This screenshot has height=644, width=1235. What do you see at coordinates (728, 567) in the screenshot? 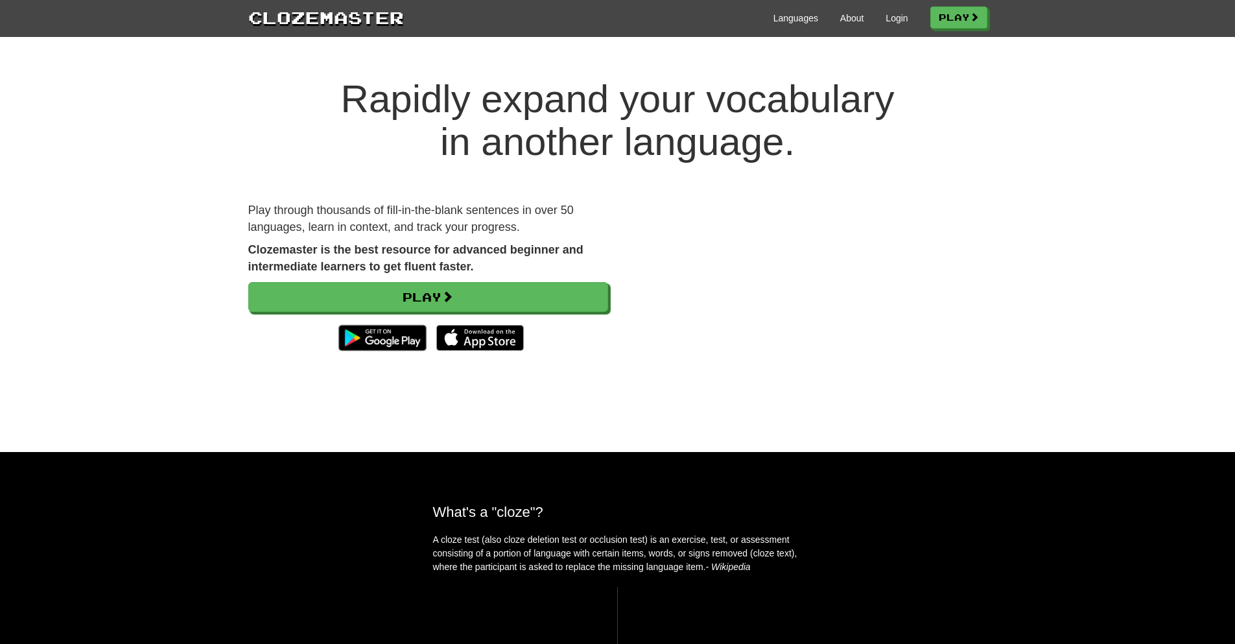
I see `em: - Wikipedia` at bounding box center [728, 567].